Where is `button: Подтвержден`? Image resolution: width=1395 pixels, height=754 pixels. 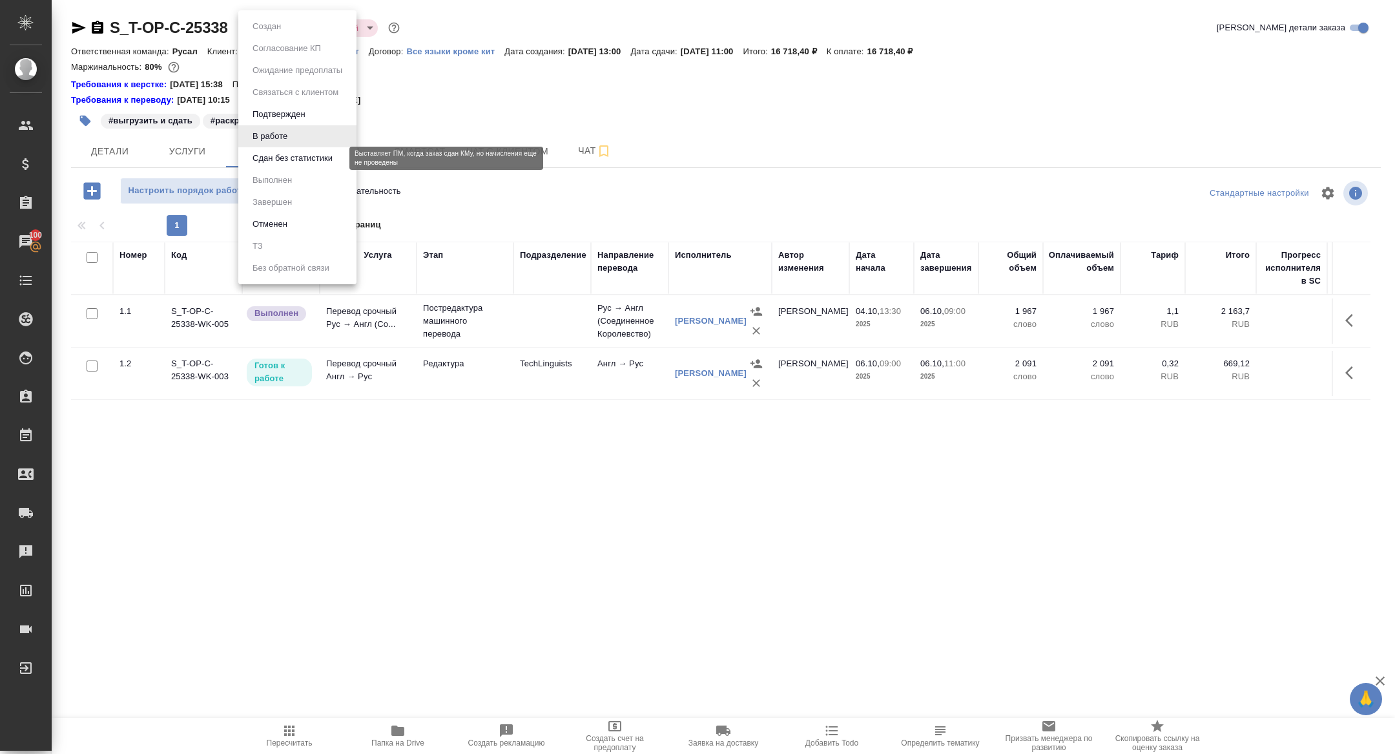
button: Подтвержден is located at coordinates (279, 114).